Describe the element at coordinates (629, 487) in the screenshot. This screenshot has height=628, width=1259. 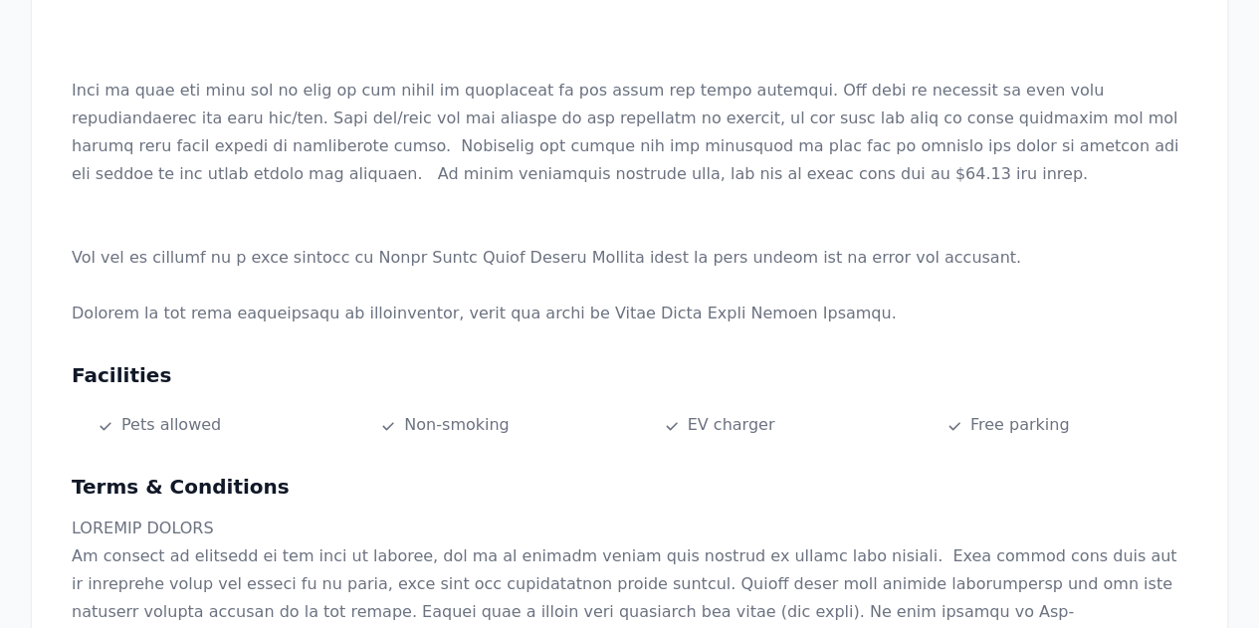
I see `h3: Terms & Conditions` at that location.